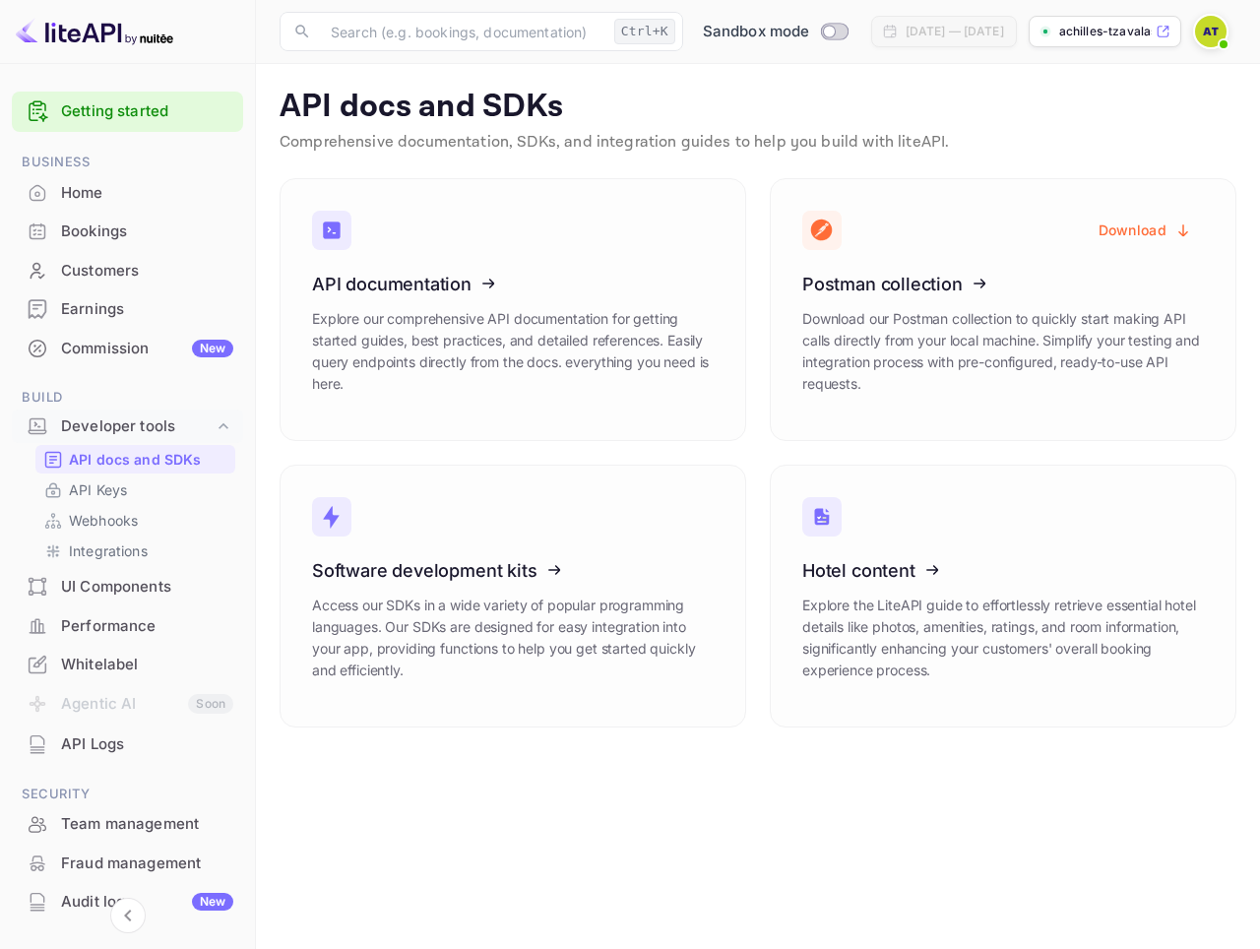 Image resolution: width=1260 pixels, height=949 pixels. Describe the element at coordinates (127, 901) in the screenshot. I see `a: Audit logsNew` at that location.